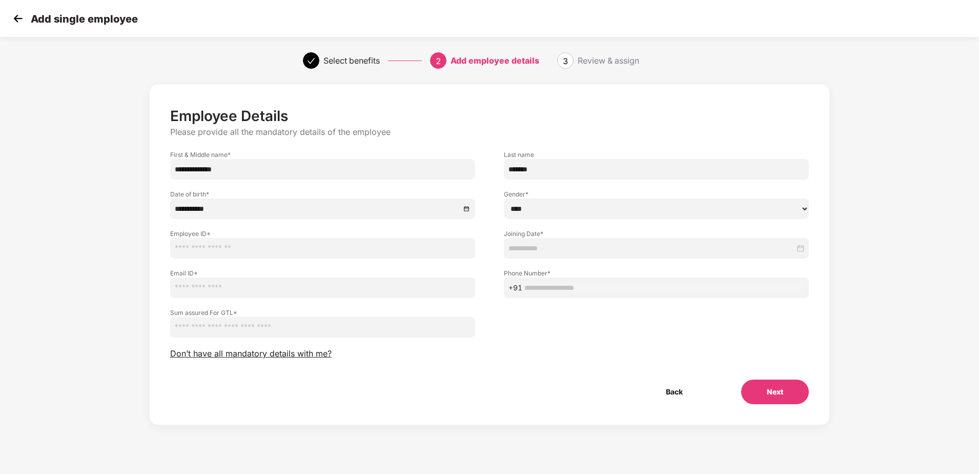 The height and width of the screenshot is (474, 979). I want to click on label: Gender, so click(656, 194).